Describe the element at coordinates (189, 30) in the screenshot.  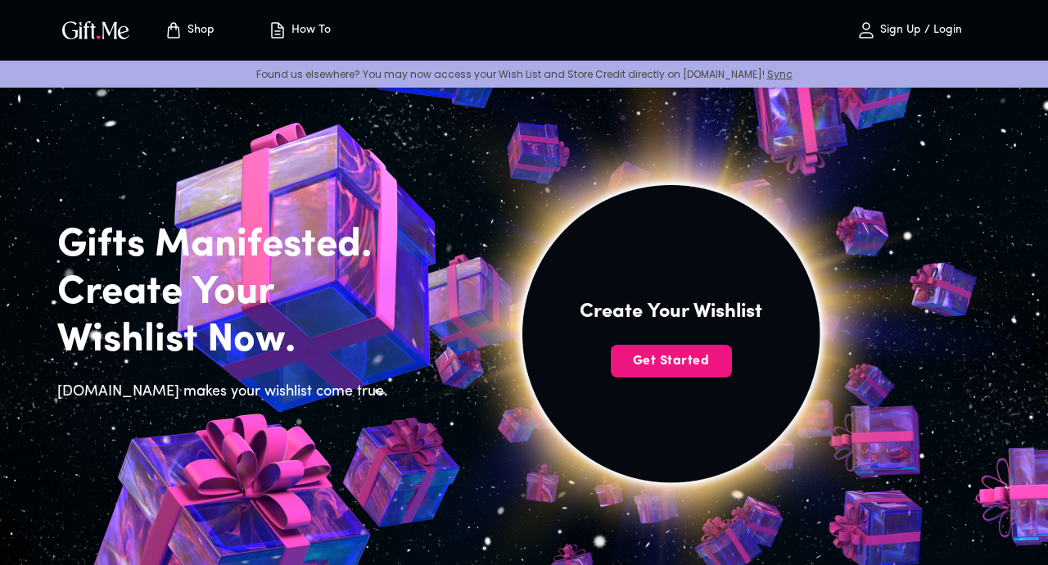
I see `button: Store page` at that location.